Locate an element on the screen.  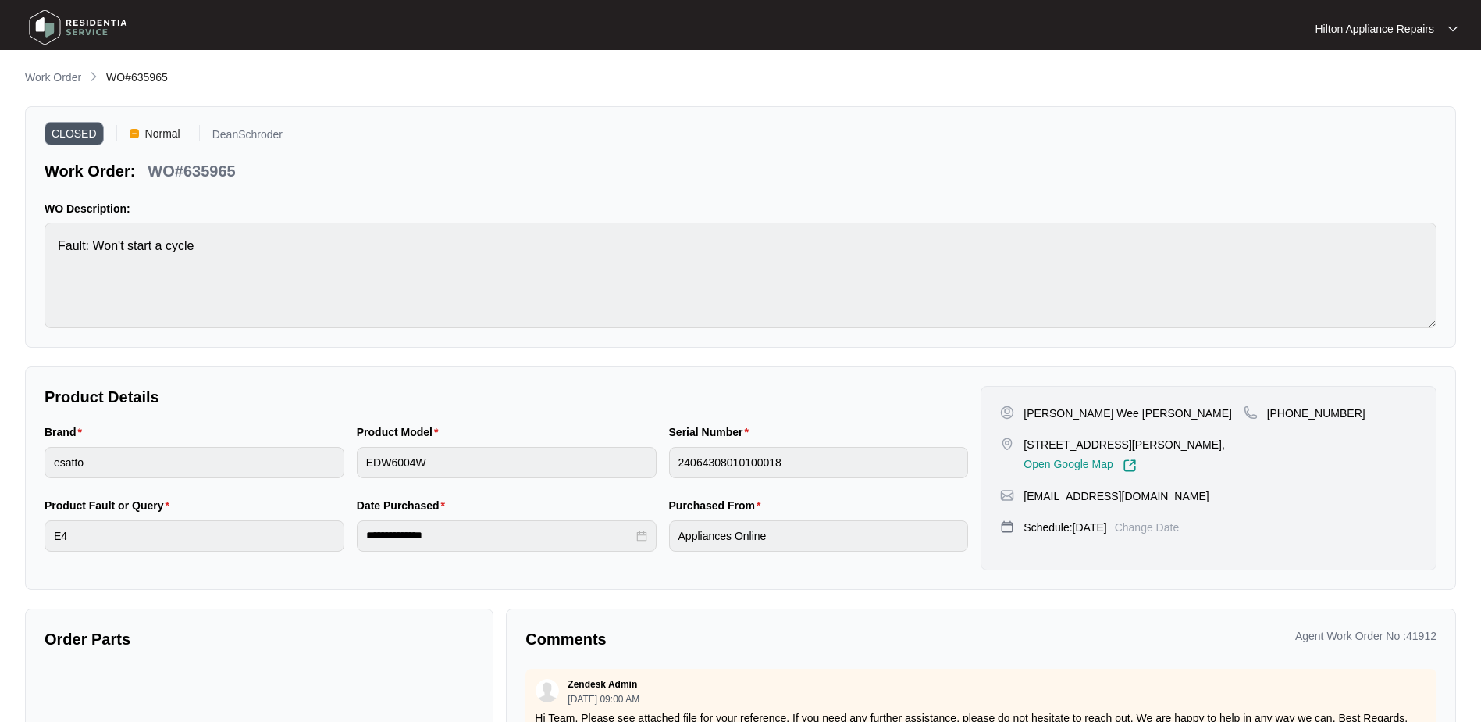
p: DeanSchroder is located at coordinates (248, 137).